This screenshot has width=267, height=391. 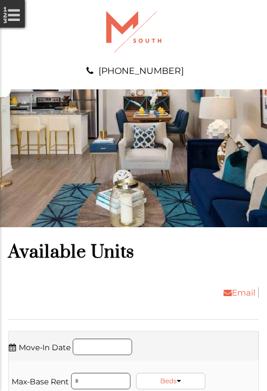 I want to click on input: Max Rent, so click(x=101, y=381).